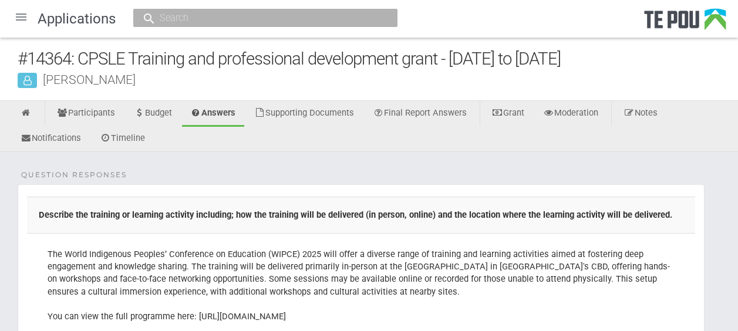 This screenshot has height=331, width=738. I want to click on b: Describe the training or learning activity including; how the training will be delivered (in pers..., so click(355, 215).